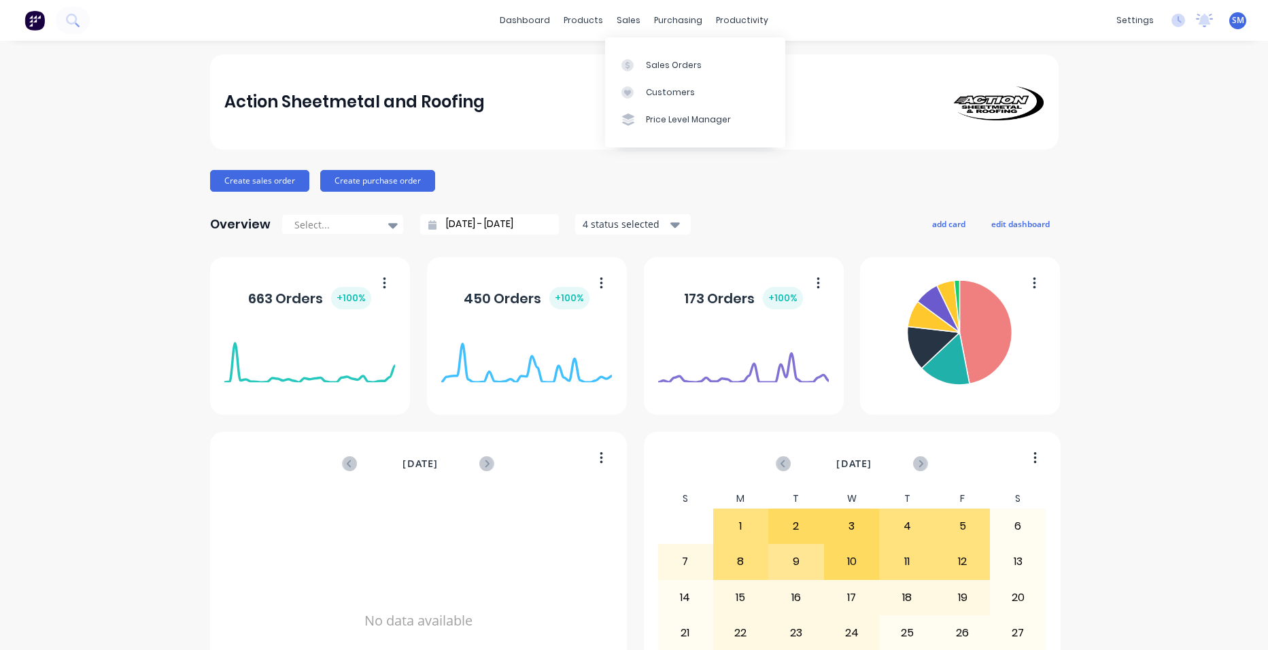 This screenshot has height=650, width=1268. Describe the element at coordinates (1018, 597) in the screenshot. I see `div: 20` at that location.